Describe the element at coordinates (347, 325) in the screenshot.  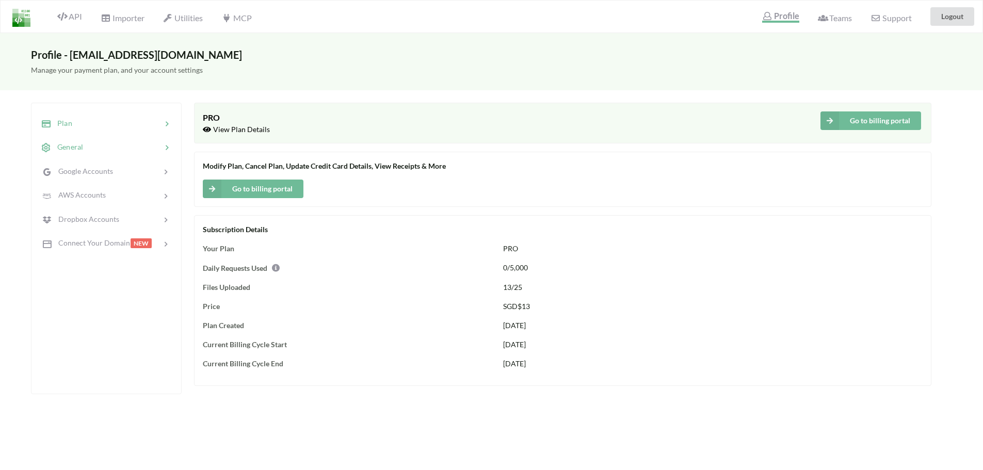
I see `div: Plan Created` at that location.